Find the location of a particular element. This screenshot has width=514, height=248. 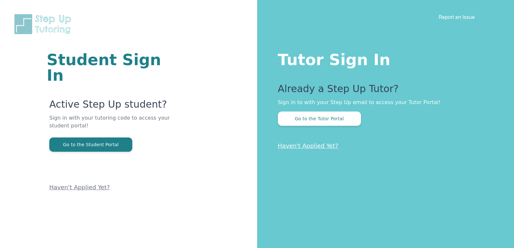

a: Go to the Student Portal is located at coordinates (91, 144).